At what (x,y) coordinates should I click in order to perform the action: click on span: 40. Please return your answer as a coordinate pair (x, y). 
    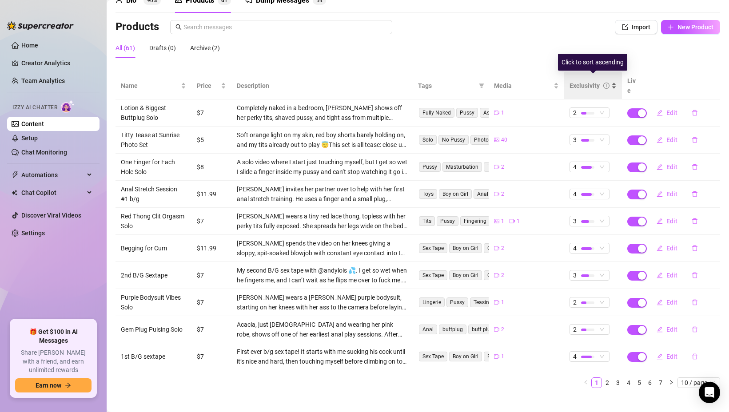
    Looking at the image, I should click on (504, 140).